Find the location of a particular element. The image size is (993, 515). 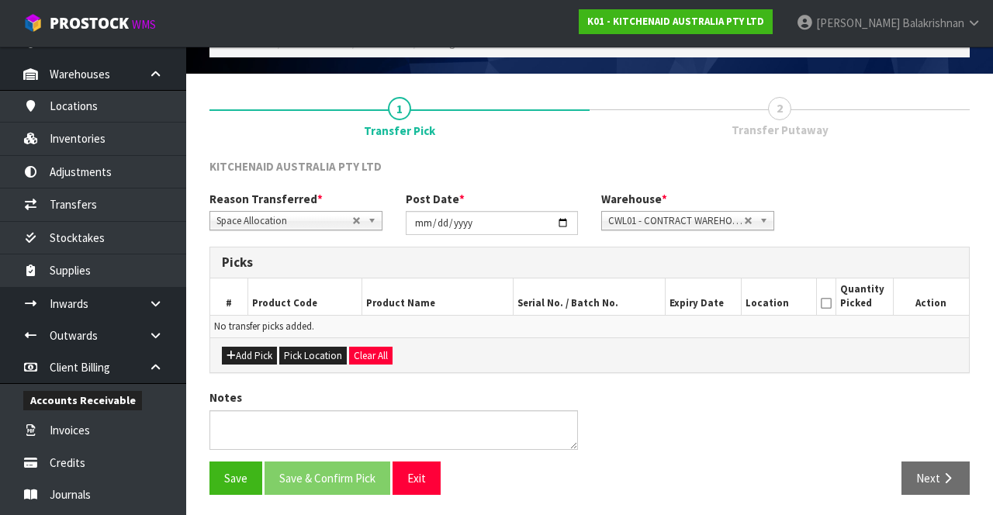

th: Product Code is located at coordinates (305, 296).